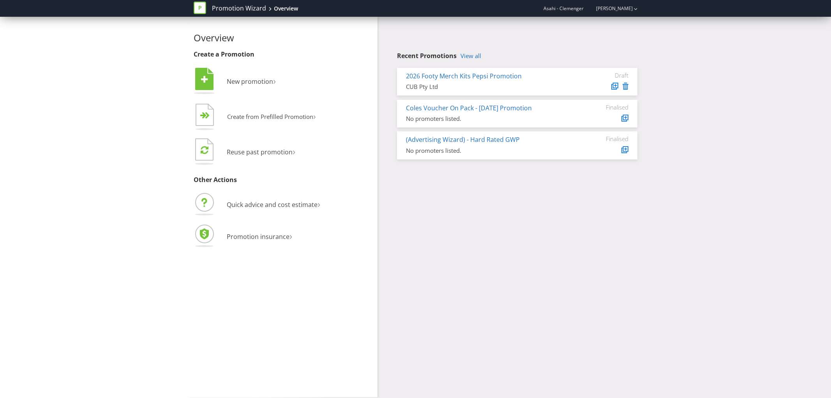 The width and height of the screenshot is (831, 398). I want to click on span: Reuse past promotion, so click(259, 152).